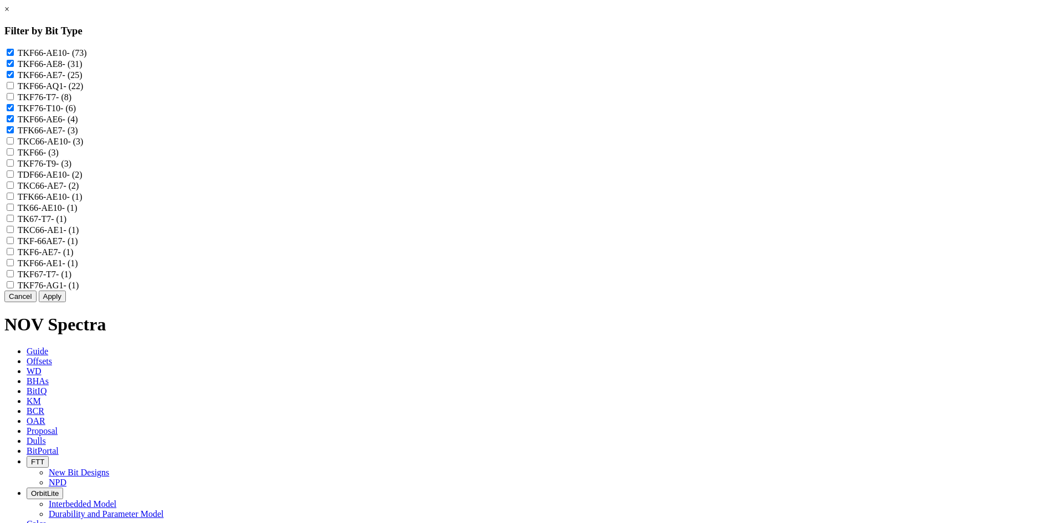 This screenshot has height=523, width=1063. I want to click on span: - (25), so click(73, 75).